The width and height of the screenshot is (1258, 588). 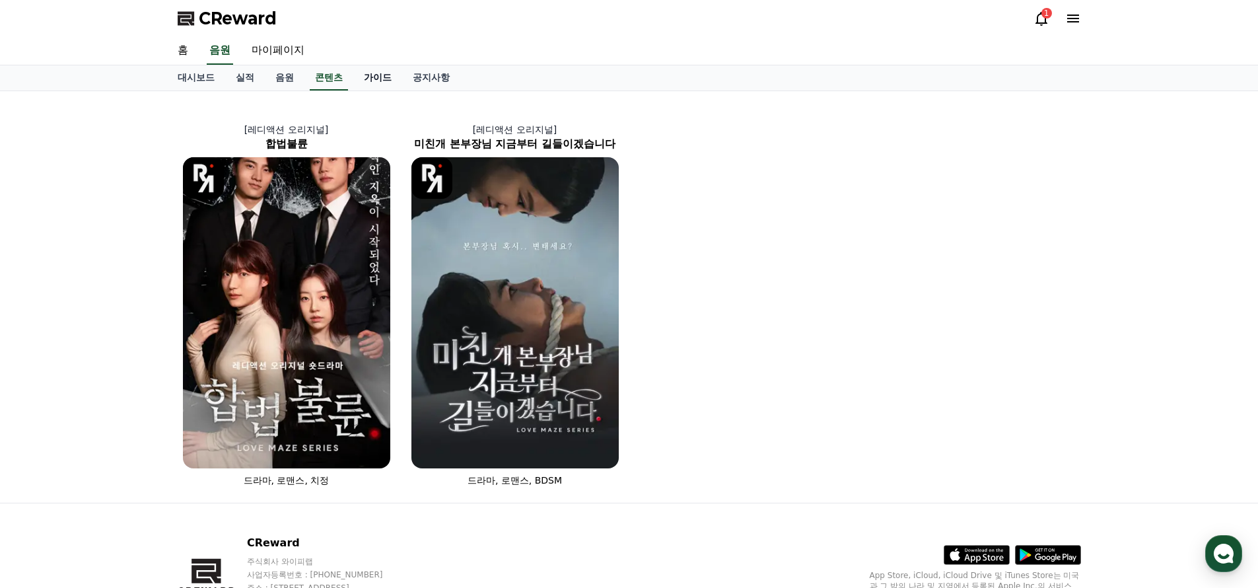 I want to click on span: CReward, so click(x=238, y=18).